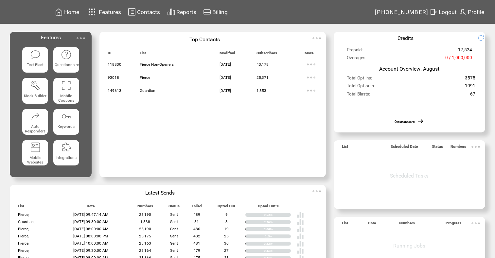 This screenshot has width=495, height=258. Describe the element at coordinates (406, 38) in the screenshot. I see `span: Credits` at that location.